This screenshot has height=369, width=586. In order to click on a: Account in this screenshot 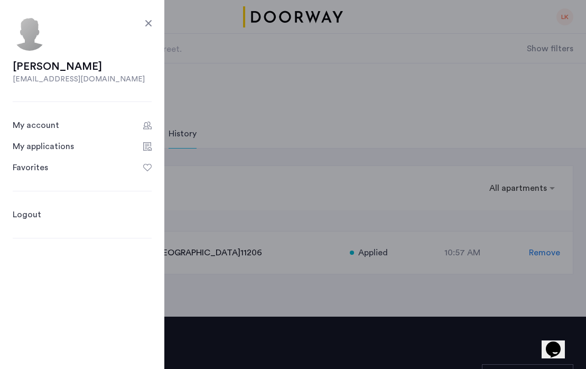, I will do `click(82, 125)`.